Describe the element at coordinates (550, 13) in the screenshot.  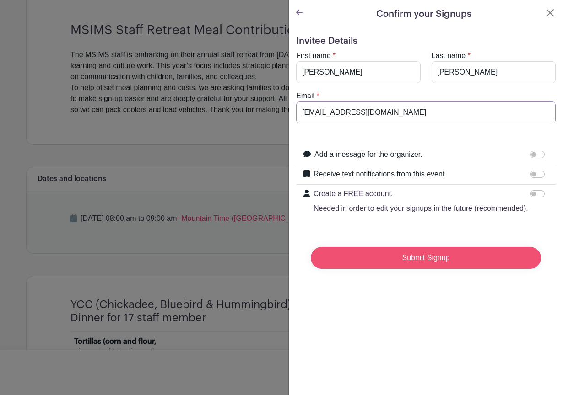
I see `button: Close` at that location.